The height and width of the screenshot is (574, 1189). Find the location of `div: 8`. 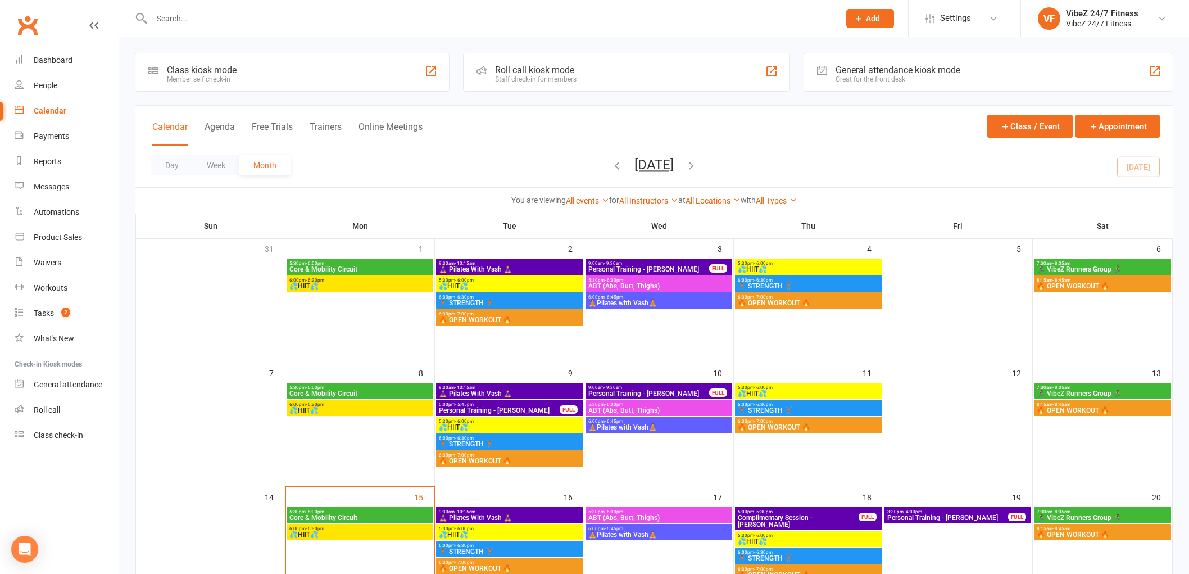

div: 8 is located at coordinates (426, 372).